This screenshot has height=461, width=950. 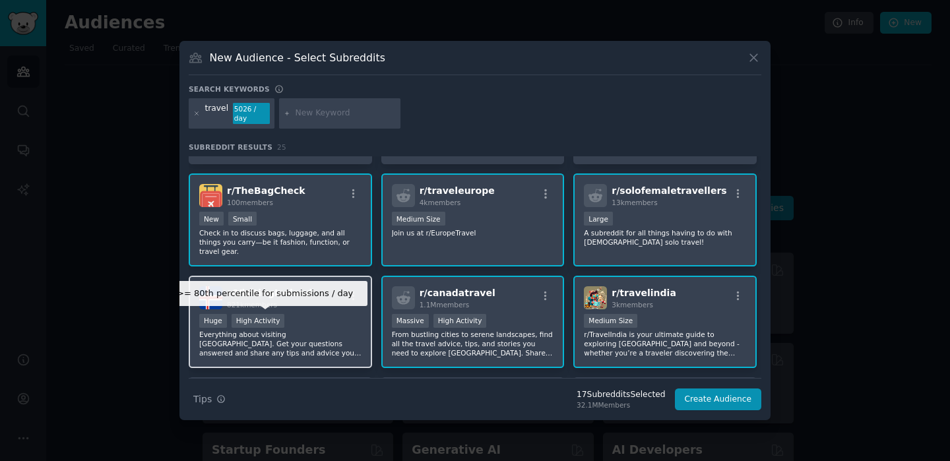 I want to click on div: Small, so click(x=242, y=218).